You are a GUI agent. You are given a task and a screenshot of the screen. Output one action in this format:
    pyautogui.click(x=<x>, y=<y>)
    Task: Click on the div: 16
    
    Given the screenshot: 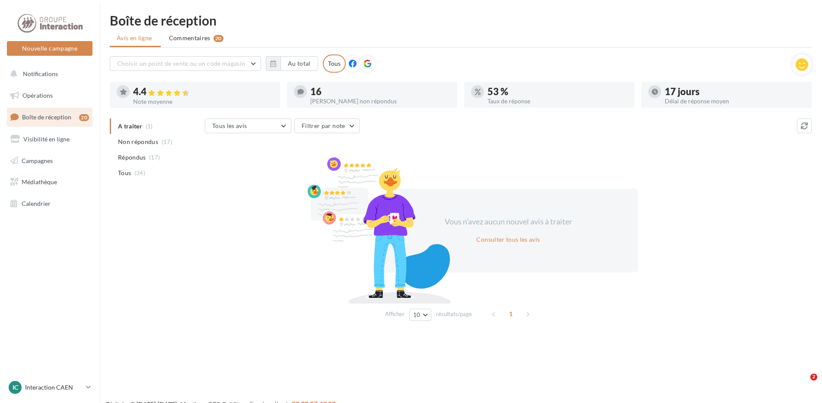 What is the action you would take?
    pyautogui.click(x=380, y=92)
    